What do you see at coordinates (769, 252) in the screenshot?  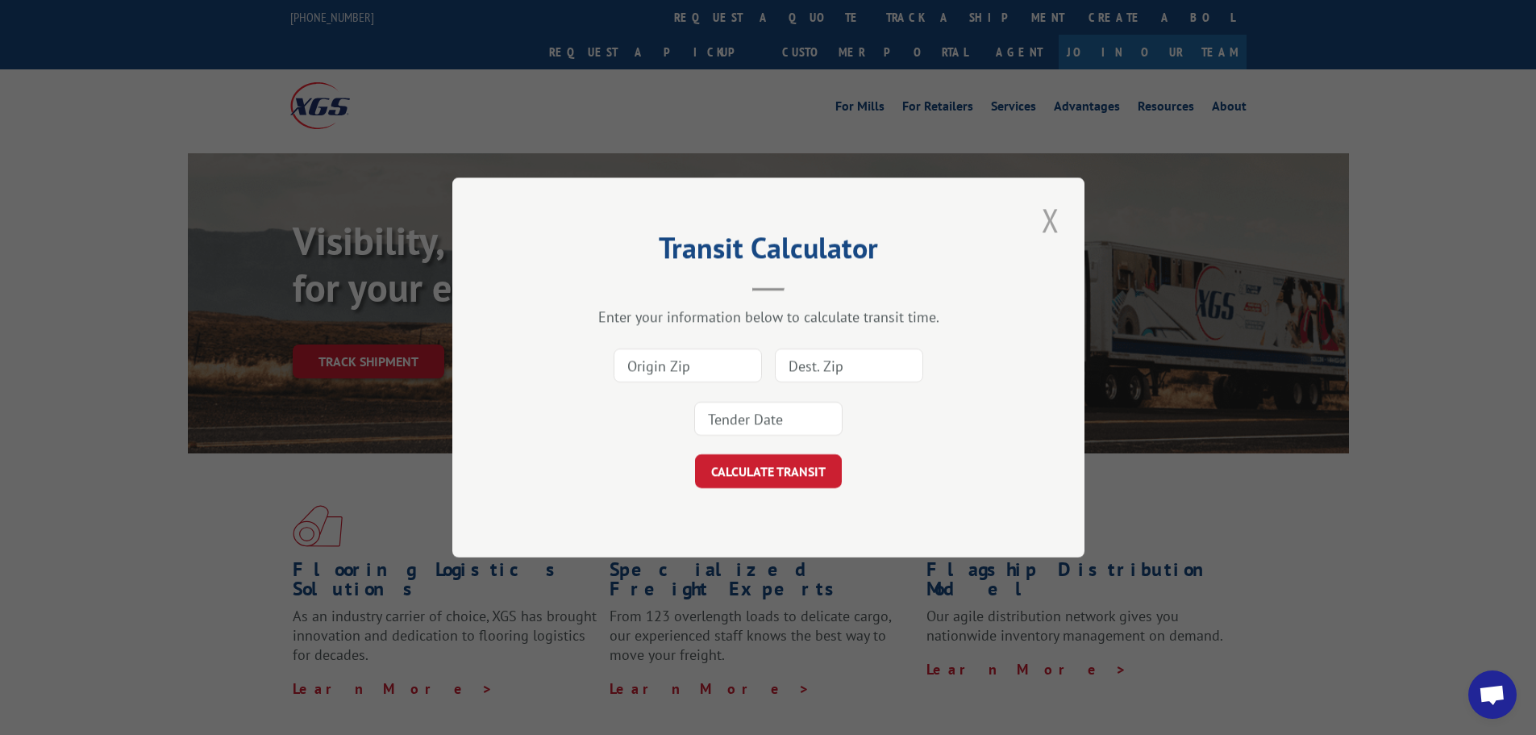 I see `h2: Transit Calculator` at bounding box center [769, 252].